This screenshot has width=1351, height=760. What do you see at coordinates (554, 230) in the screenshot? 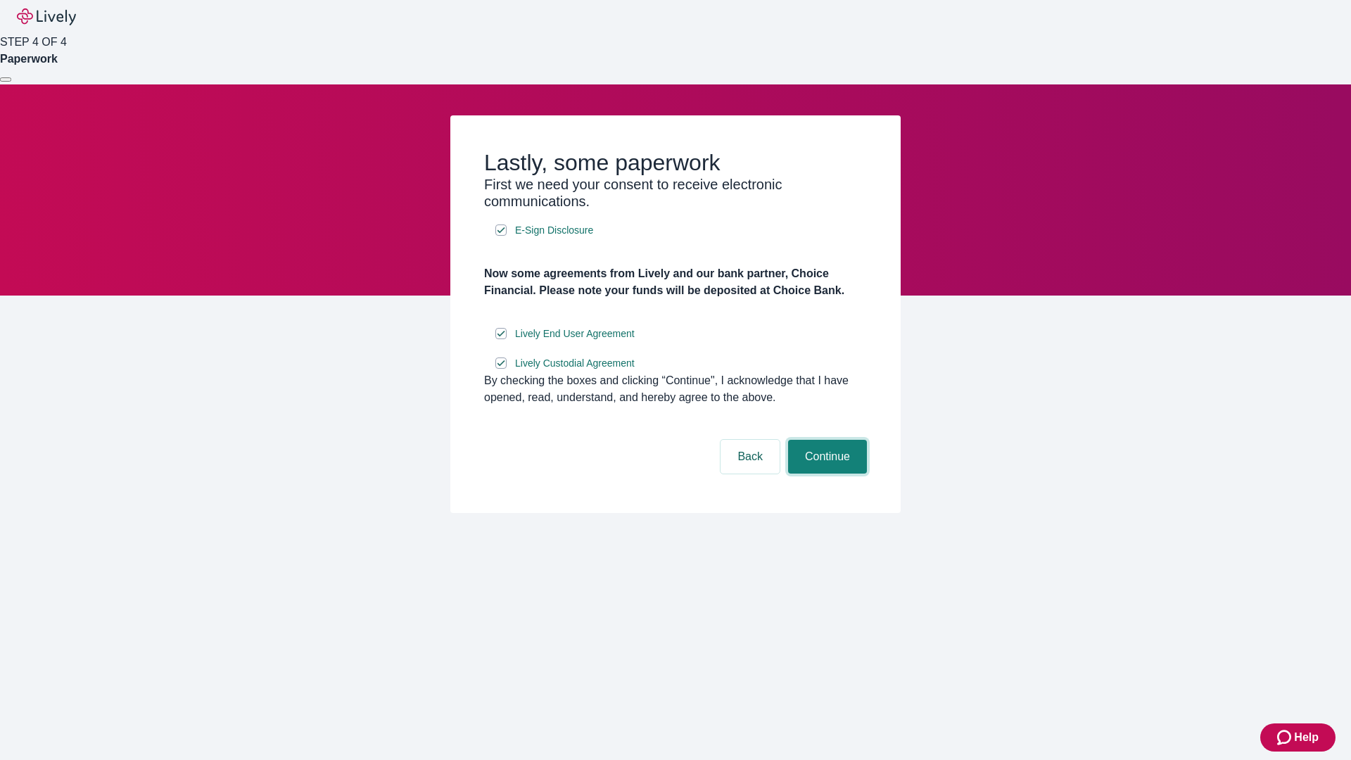
I see `span: E-Sign Disclosure` at bounding box center [554, 230].